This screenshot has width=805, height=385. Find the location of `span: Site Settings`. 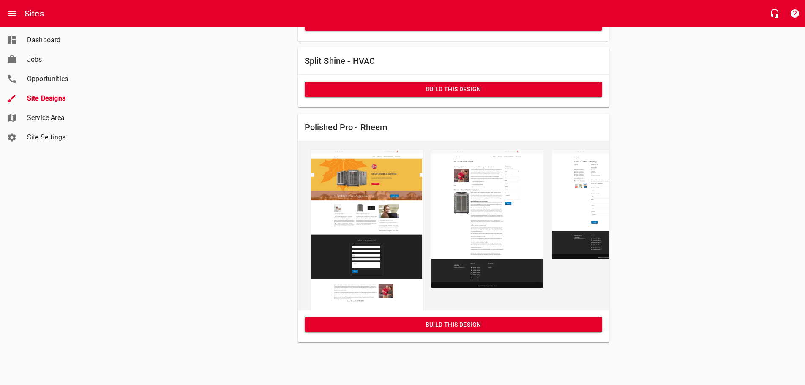

span: Site Settings is located at coordinates (59, 137).